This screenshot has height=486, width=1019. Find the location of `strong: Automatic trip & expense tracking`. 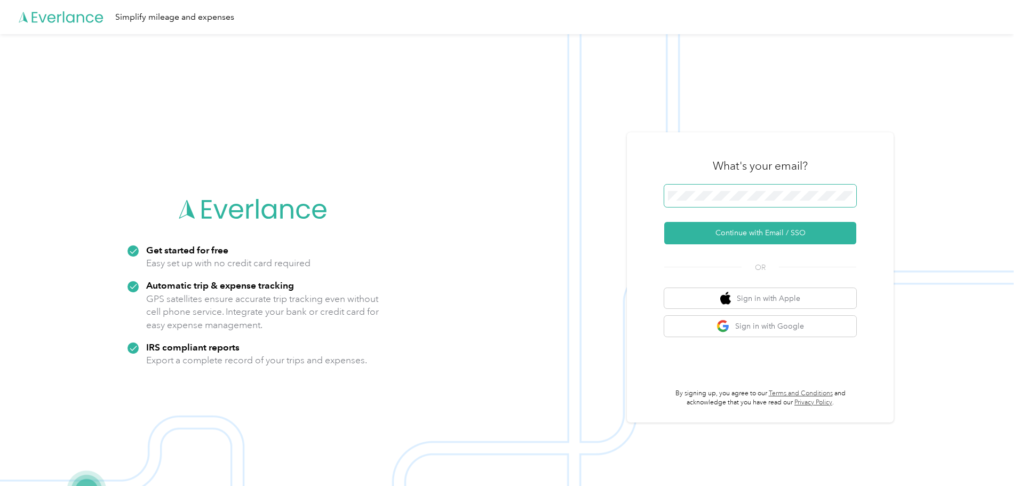

strong: Automatic trip & expense tracking is located at coordinates (220, 285).